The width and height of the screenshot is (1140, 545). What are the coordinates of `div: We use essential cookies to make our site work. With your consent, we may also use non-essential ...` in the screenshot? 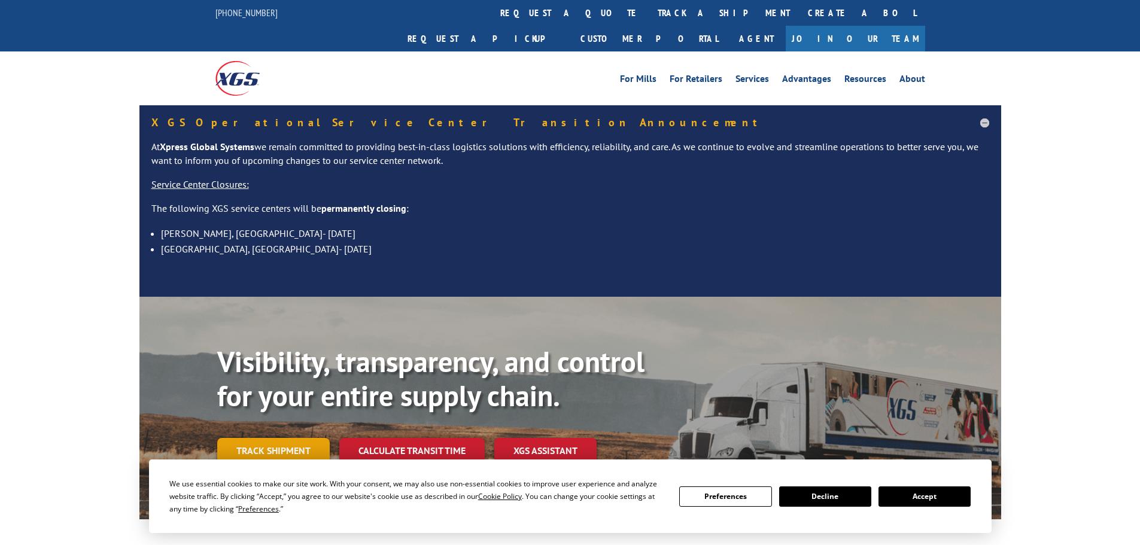 It's located at (417, 496).